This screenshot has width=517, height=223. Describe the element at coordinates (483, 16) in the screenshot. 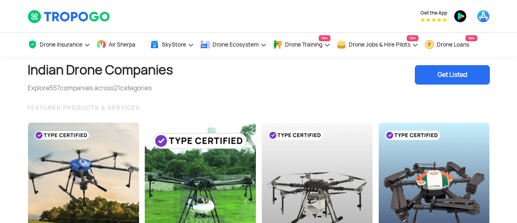

I see `img: ic_appstore.png` at that location.